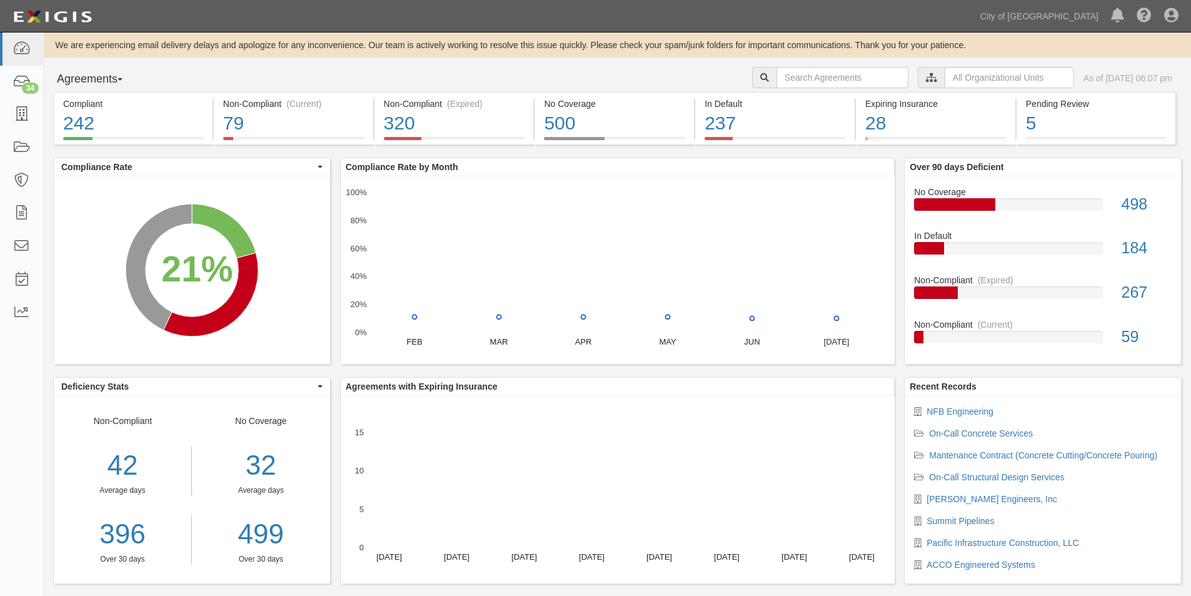  I want to click on text: 60%, so click(358, 248).